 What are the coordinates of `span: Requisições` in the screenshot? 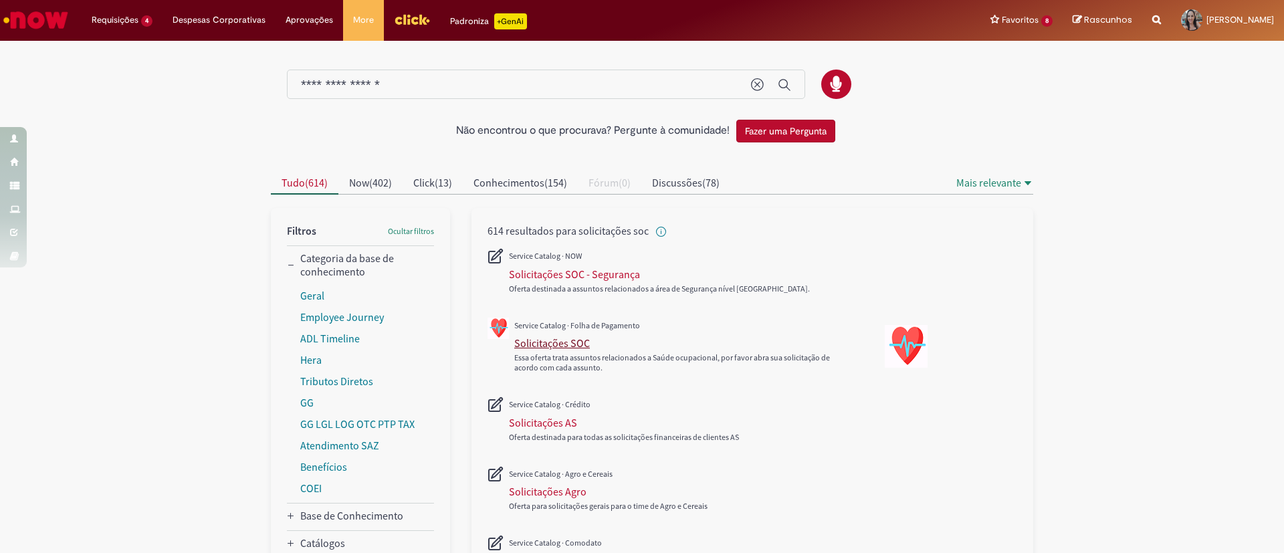 It's located at (115, 20).